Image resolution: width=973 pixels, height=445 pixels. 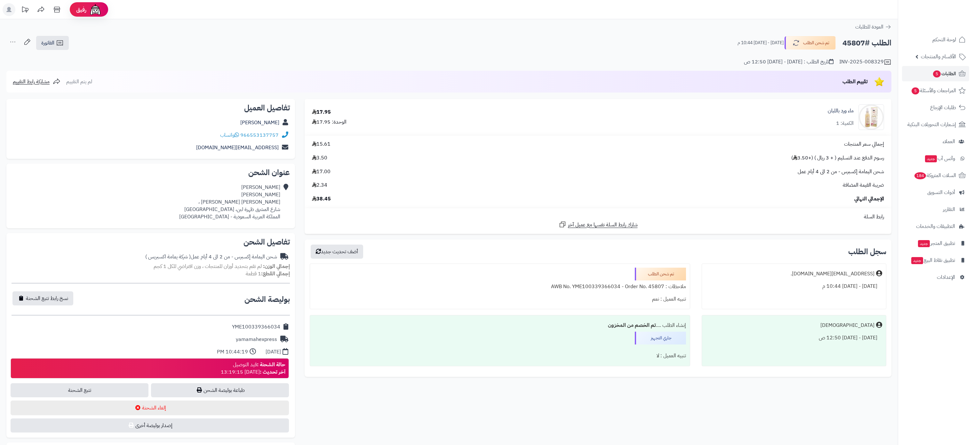 I want to click on span: 3.50, so click(x=320, y=158).